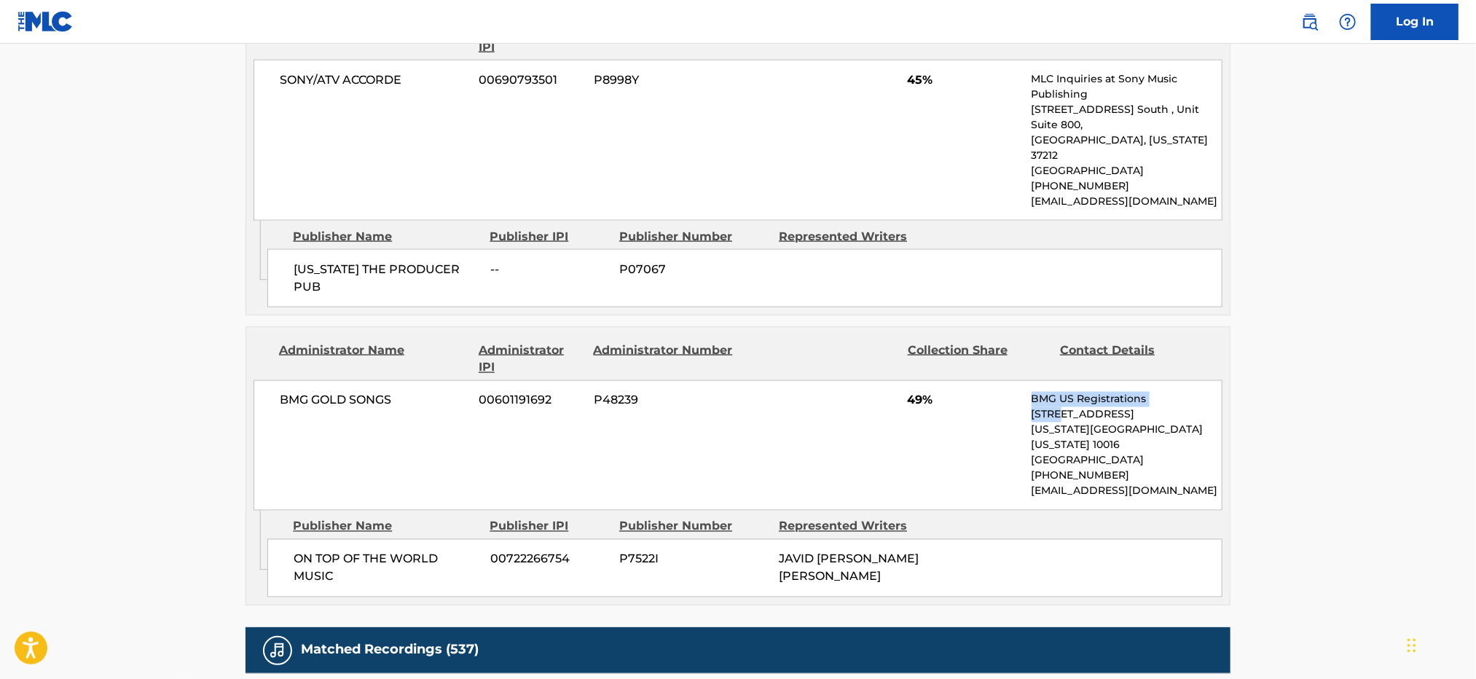 Image resolution: width=1476 pixels, height=679 pixels. Describe the element at coordinates (1440, 644) in the screenshot. I see `div: Chat Widget` at that location.